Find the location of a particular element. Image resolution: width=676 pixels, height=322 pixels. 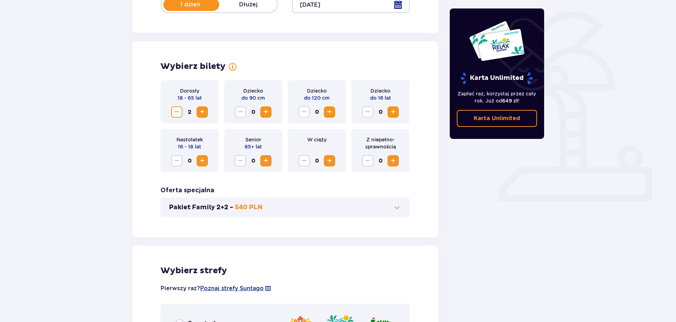

p: 18 - 65 lat is located at coordinates (190, 98).